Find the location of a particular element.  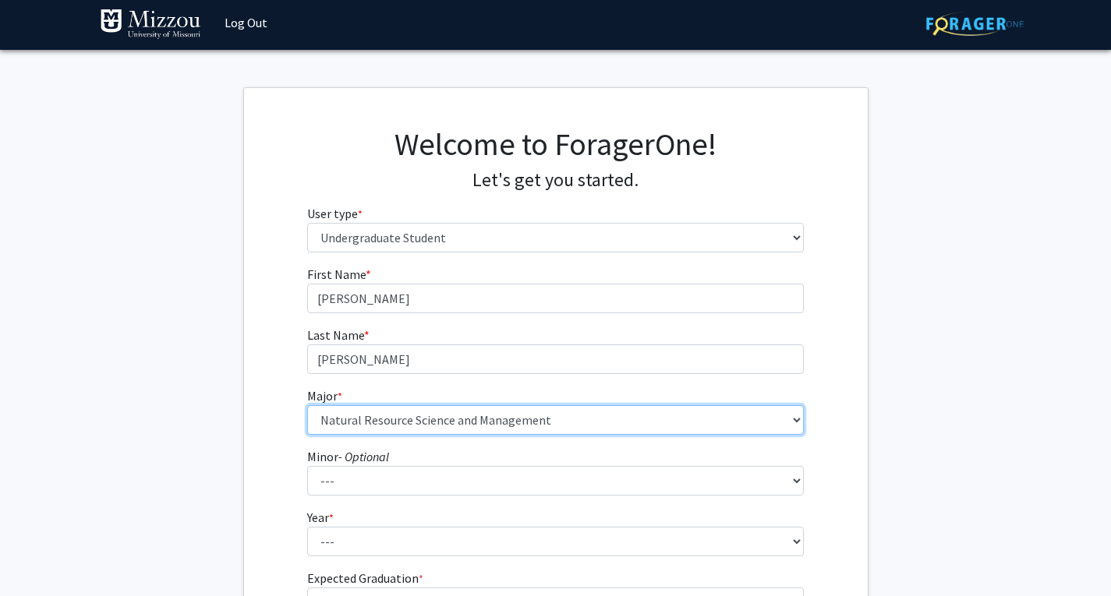

label: Minor is located at coordinates (348, 457).